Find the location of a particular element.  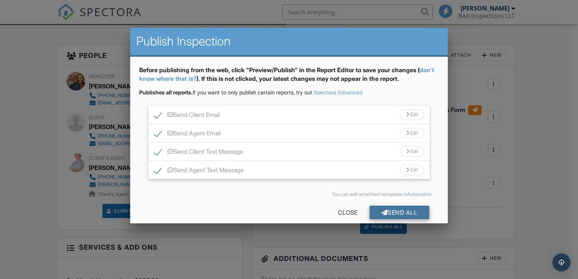

div: Open Intercom Messenger is located at coordinates (562, 263).